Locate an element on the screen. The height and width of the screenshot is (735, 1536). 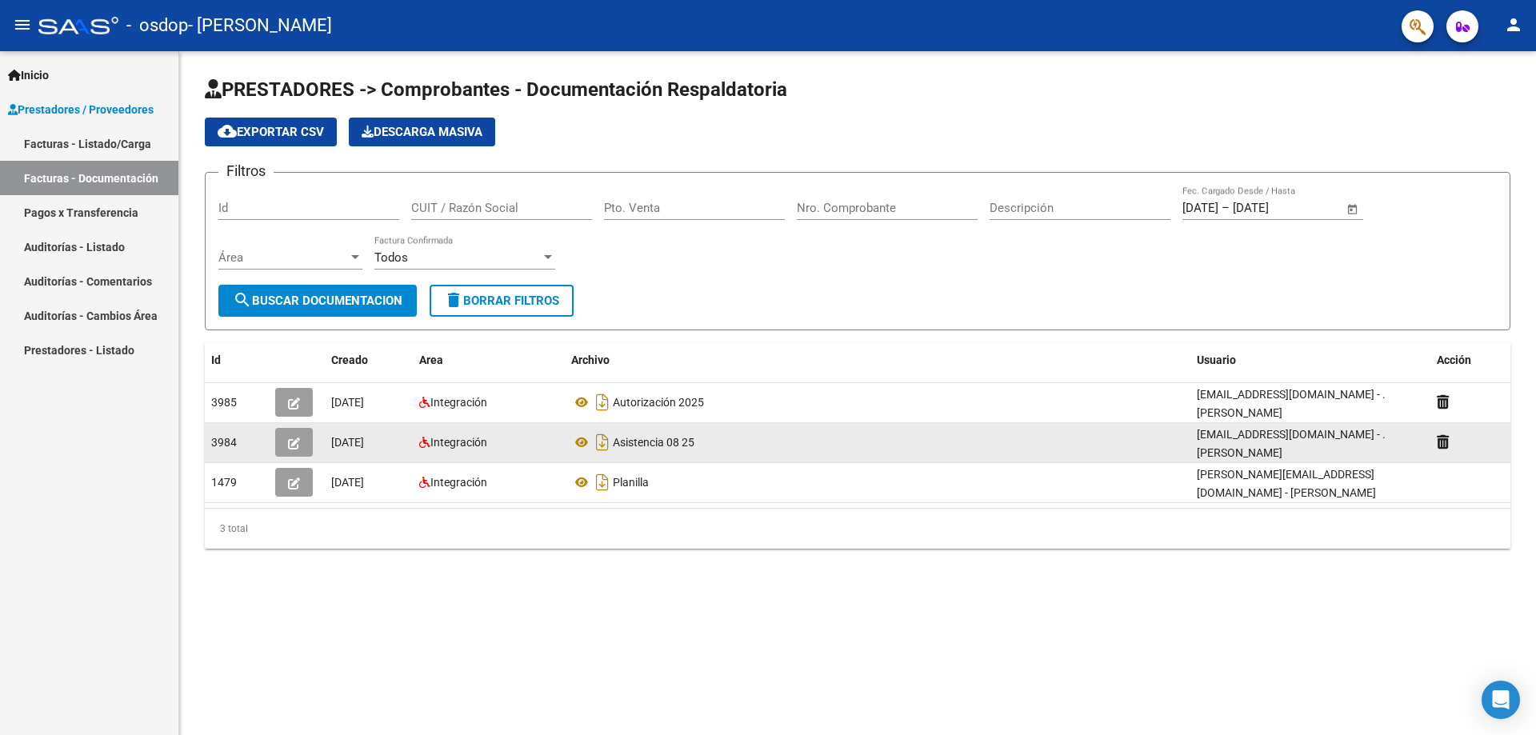
mat-icon: search is located at coordinates (242, 300).